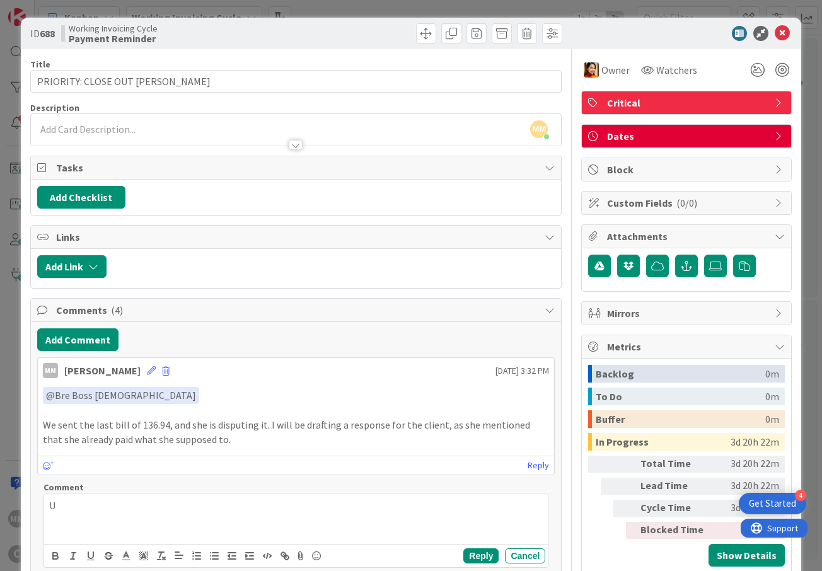 The width and height of the screenshot is (822, 571). I want to click on p: We sent the last bill of 136.94, and she is disputing it. I will be drafting a response for the c..., so click(296, 432).